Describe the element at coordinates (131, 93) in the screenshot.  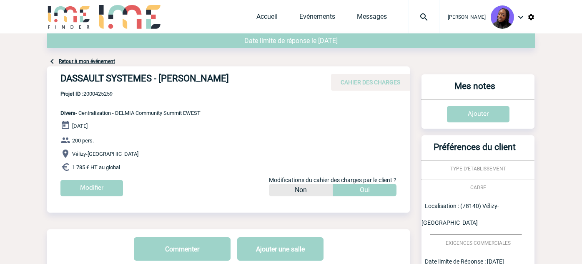
I see `span: 2000425259` at that location.